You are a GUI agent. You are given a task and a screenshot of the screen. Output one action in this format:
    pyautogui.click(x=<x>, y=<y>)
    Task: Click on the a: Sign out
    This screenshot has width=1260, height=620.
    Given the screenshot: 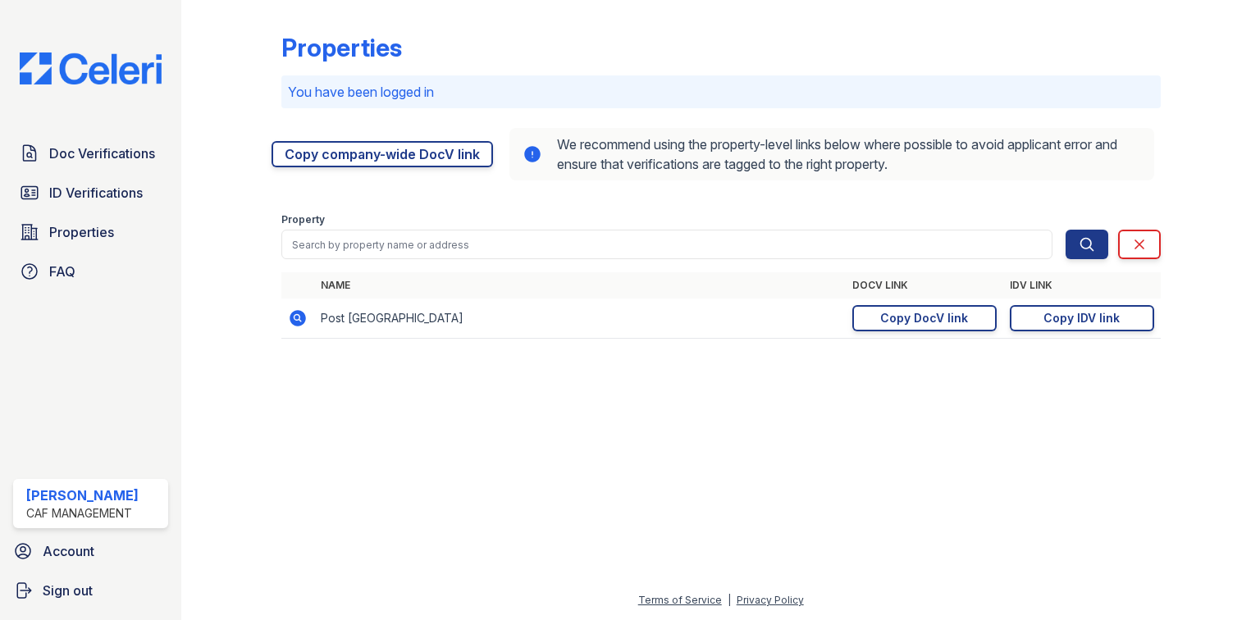 What is the action you would take?
    pyautogui.click(x=90, y=591)
    